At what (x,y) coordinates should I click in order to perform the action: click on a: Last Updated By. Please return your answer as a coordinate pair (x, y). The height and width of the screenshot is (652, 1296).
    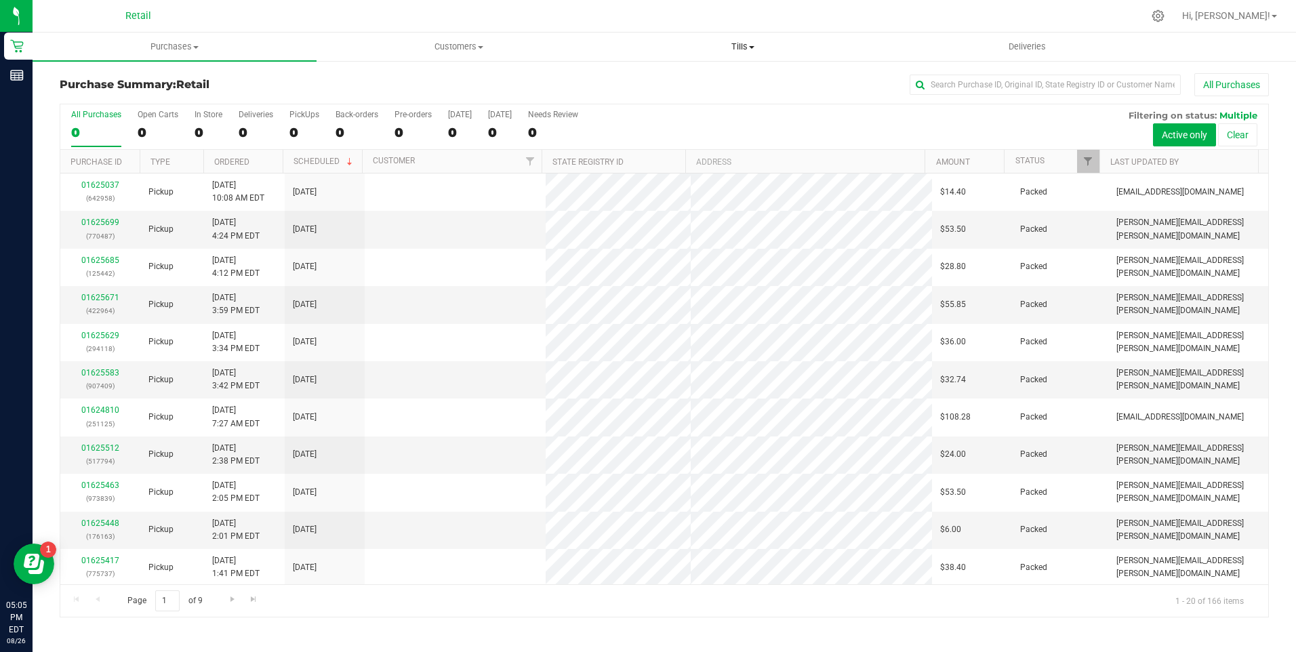
    Looking at the image, I should click on (1144, 162).